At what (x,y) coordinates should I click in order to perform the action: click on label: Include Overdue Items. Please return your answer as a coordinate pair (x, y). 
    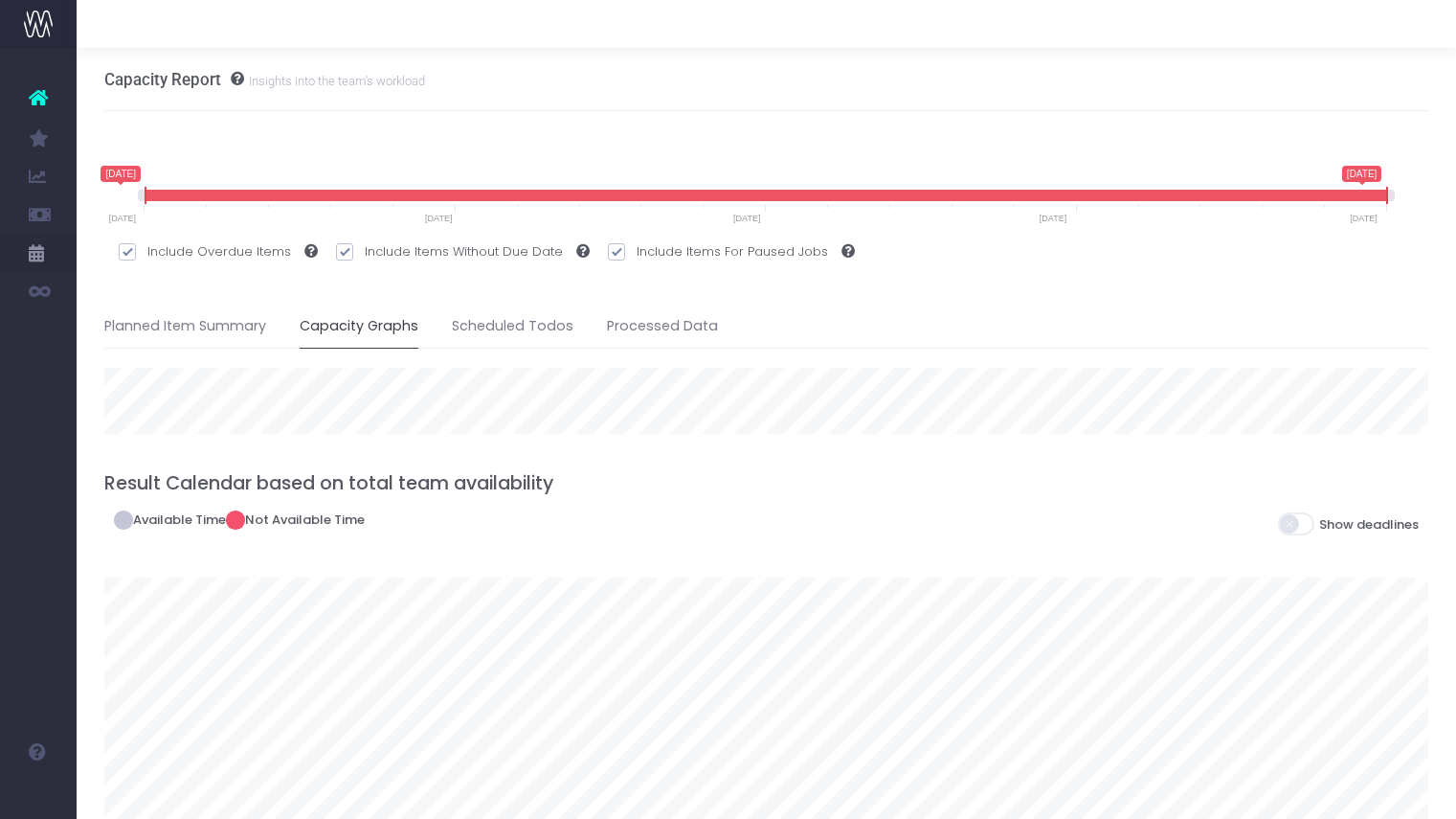
    Looking at the image, I should click on (219, 252).